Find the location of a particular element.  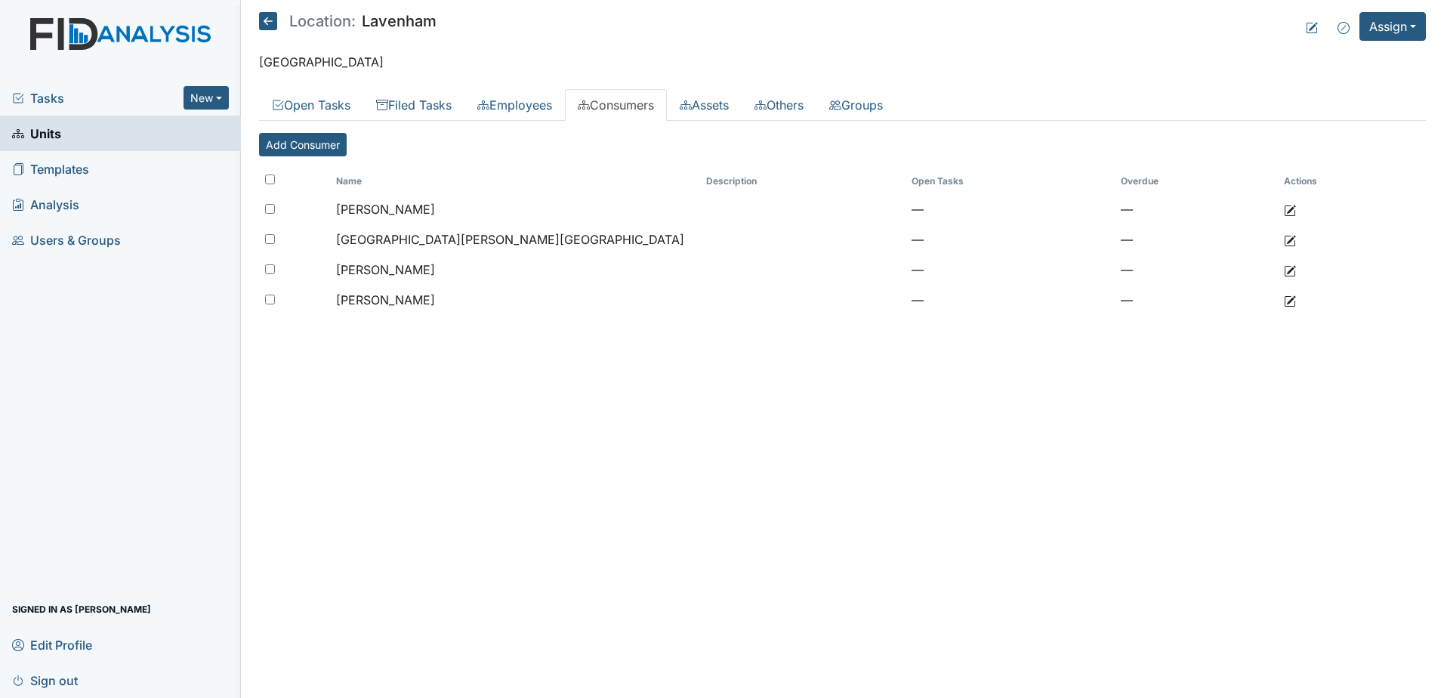

button: New is located at coordinates (206, 97).